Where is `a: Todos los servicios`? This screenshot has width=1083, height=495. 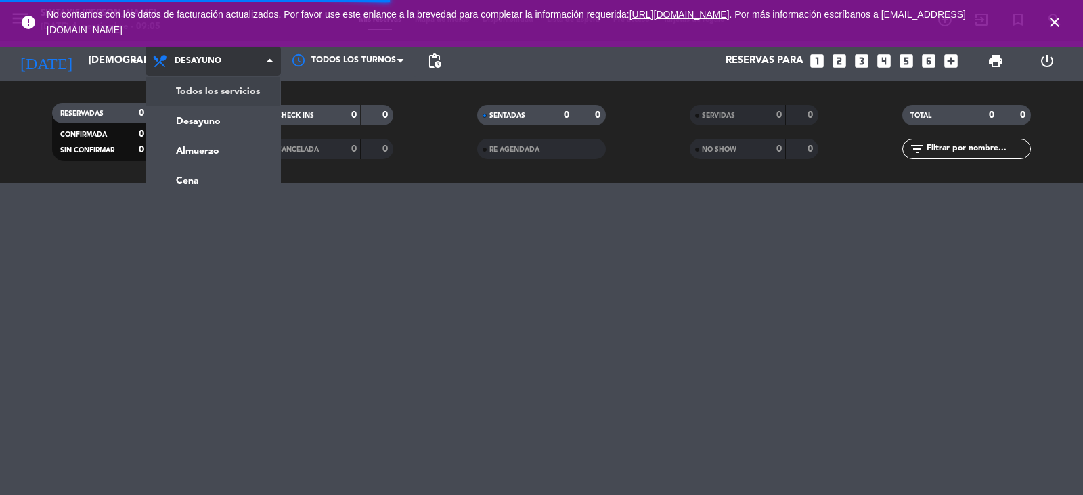 a: Todos los servicios is located at coordinates (213, 91).